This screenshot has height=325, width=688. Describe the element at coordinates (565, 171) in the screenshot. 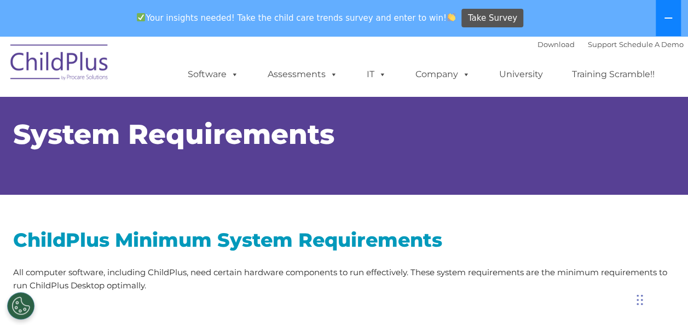

I see `div: Chat Widget` at that location.